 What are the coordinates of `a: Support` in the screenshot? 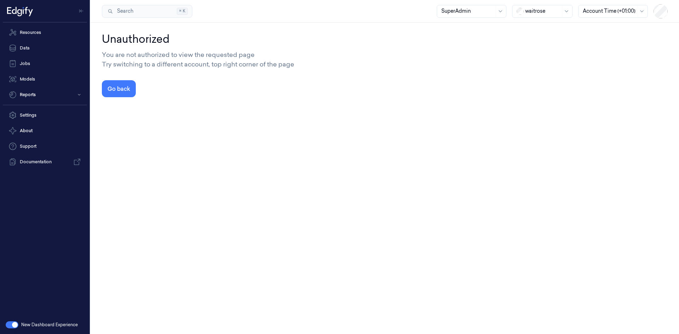 It's located at (45, 146).